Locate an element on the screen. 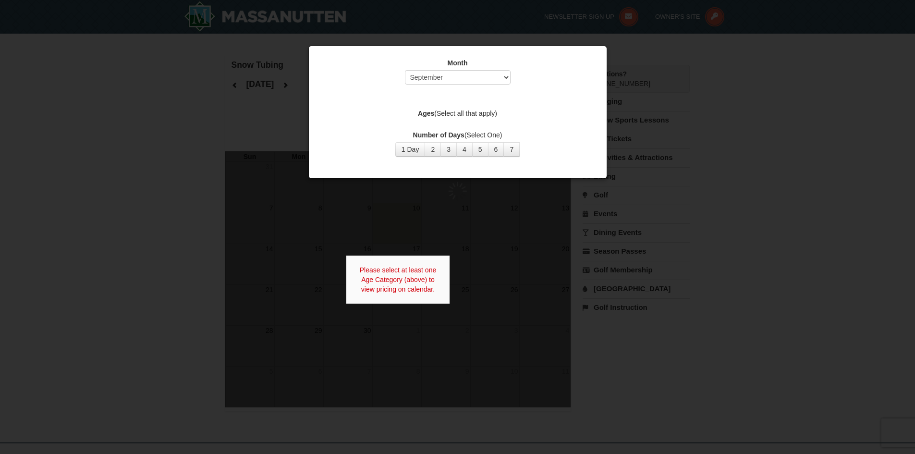  button: 4 is located at coordinates (465, 149).